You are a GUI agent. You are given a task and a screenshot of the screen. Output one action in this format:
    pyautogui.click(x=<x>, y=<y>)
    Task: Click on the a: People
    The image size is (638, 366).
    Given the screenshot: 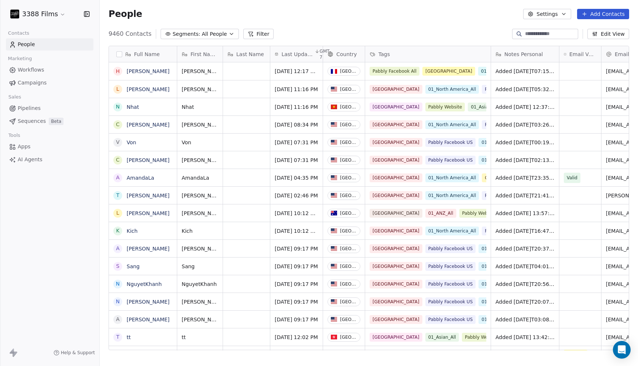 What is the action you would take?
    pyautogui.click(x=49, y=44)
    